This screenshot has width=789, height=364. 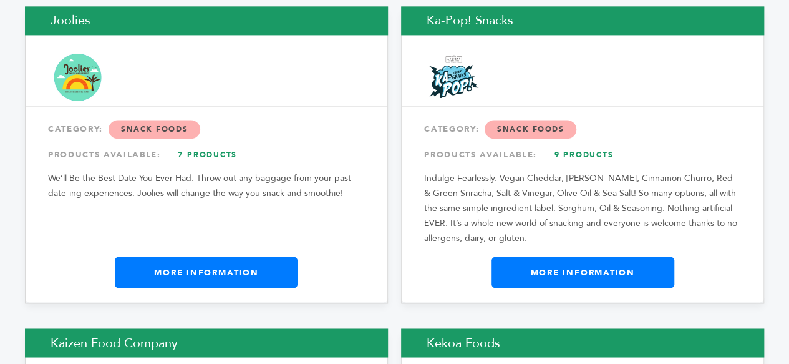 What do you see at coordinates (583, 21) in the screenshot?
I see `h2: Ka-Pop! Snacks` at bounding box center [583, 21].